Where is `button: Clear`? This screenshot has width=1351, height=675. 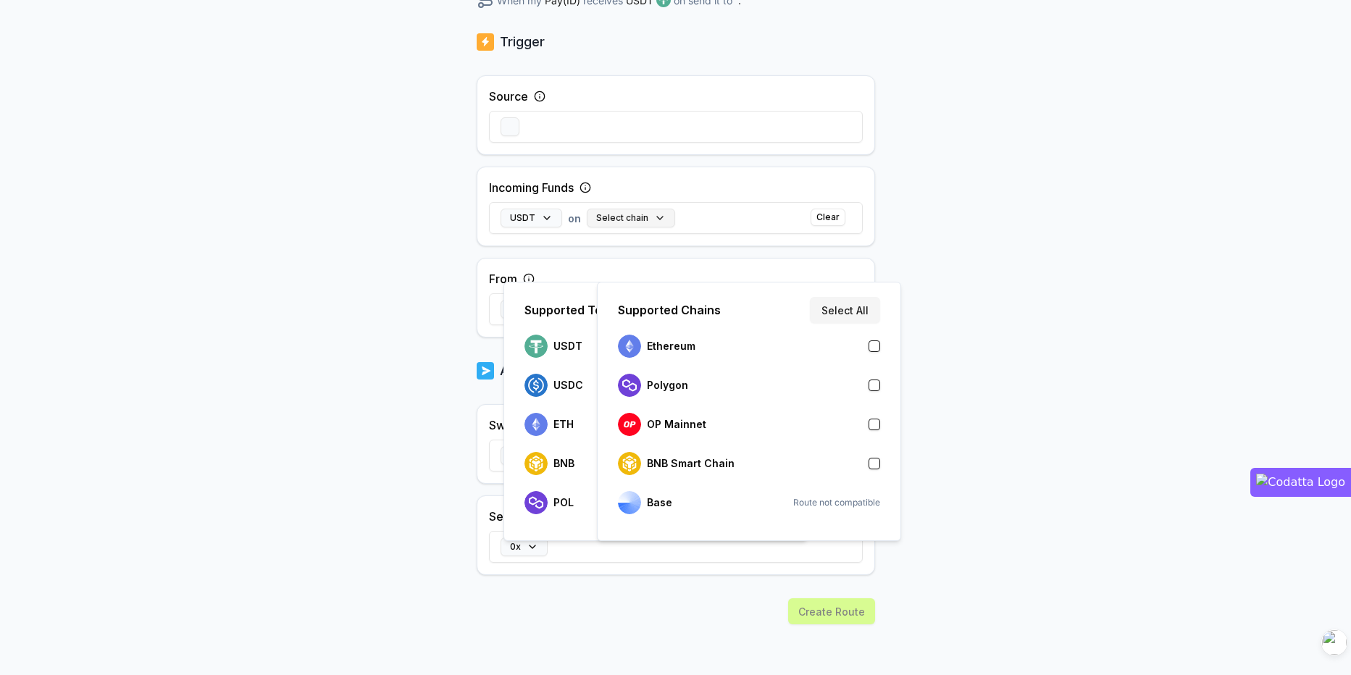
button: Clear is located at coordinates (828, 217).